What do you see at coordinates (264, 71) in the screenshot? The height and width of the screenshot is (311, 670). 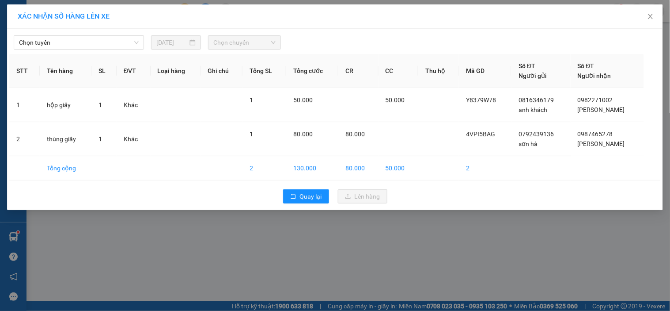 I see `th: Tổng SL` at bounding box center [264, 71].